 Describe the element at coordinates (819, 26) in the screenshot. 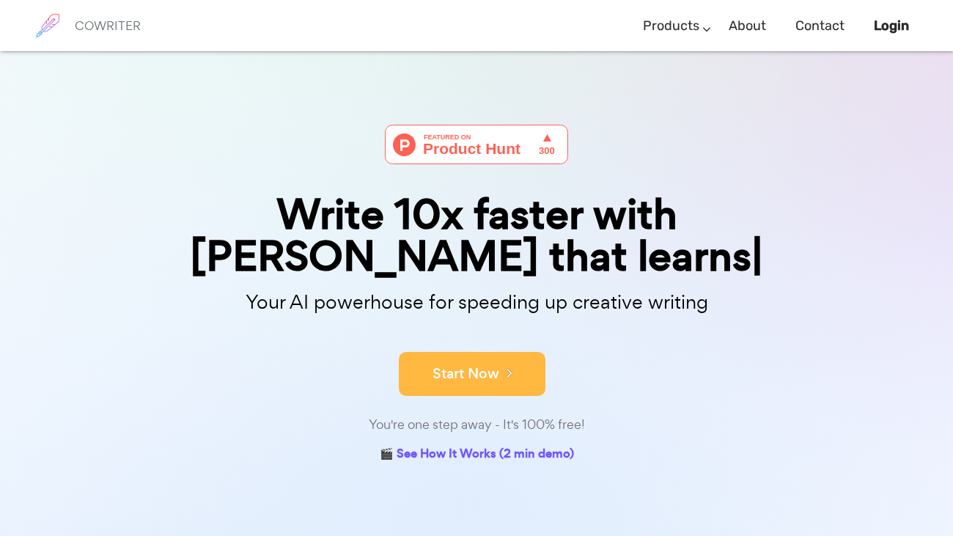

I see `a: Contact` at that location.